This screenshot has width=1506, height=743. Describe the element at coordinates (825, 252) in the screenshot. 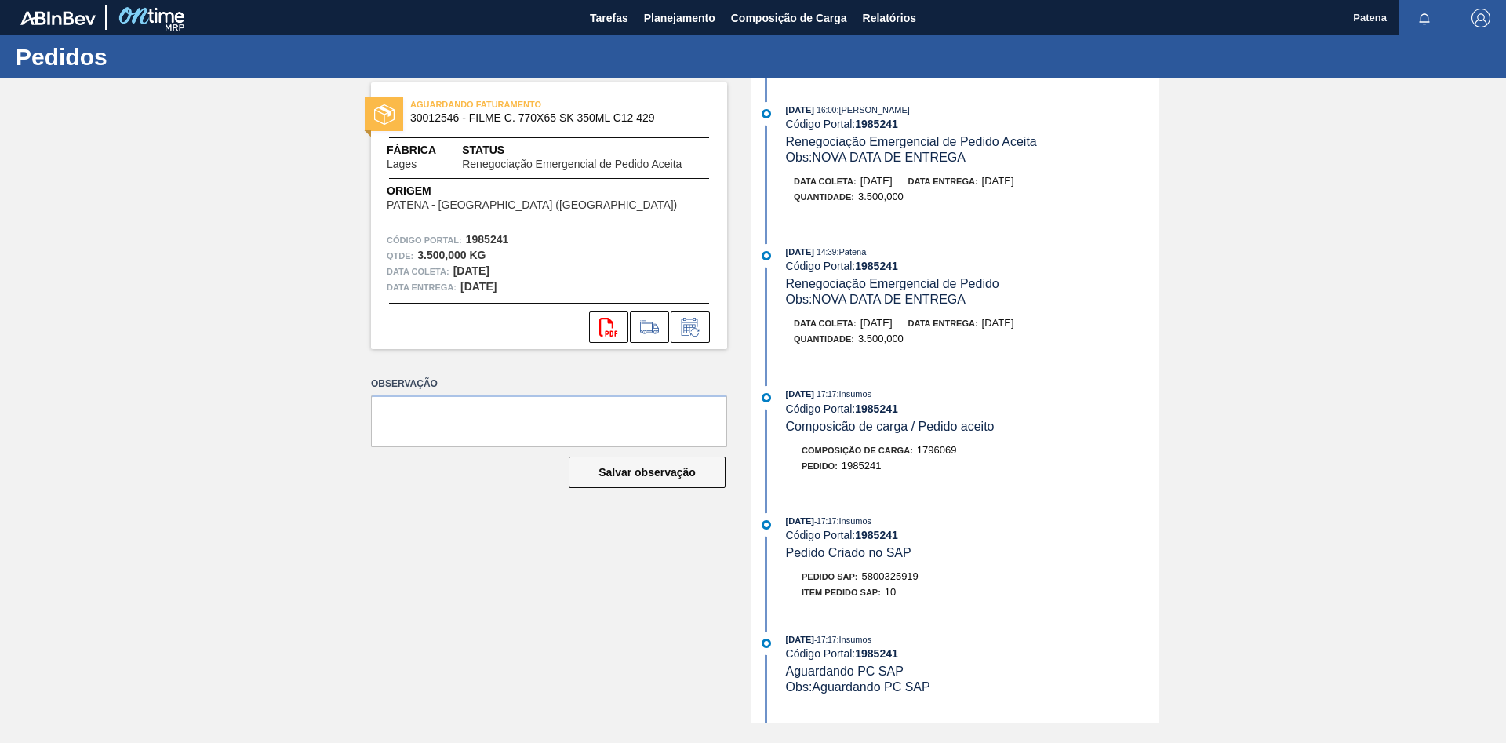

I see `span: - 14:39` at that location.